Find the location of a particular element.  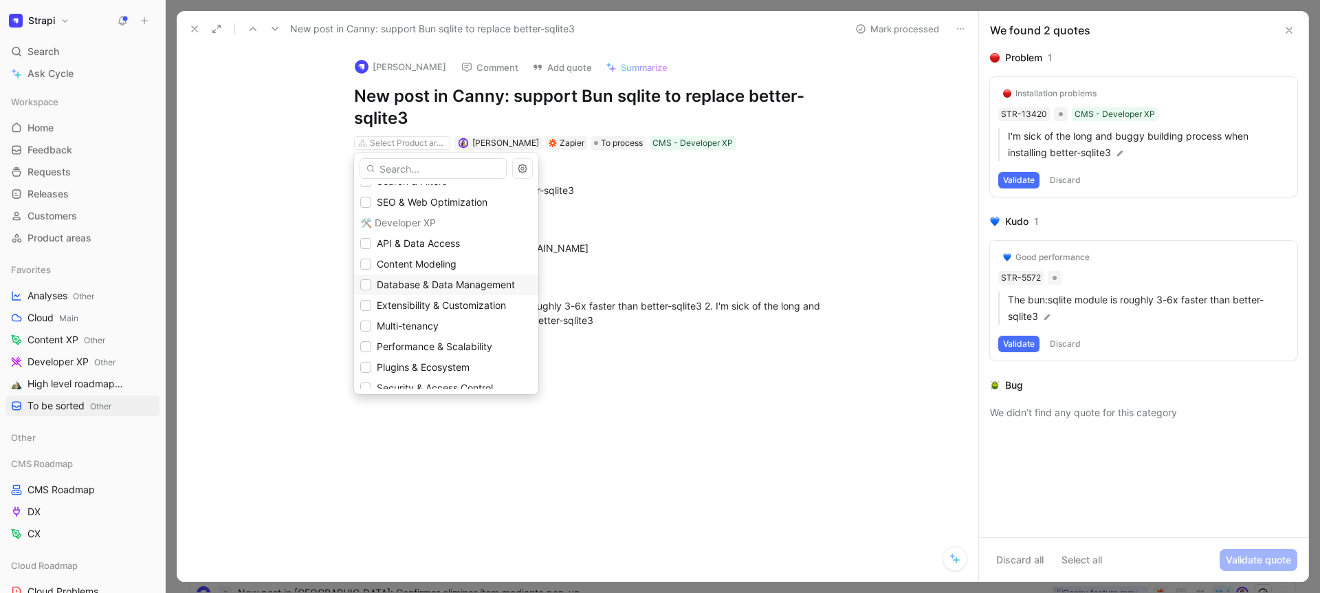

span: Security & Access Control is located at coordinates (435, 387).